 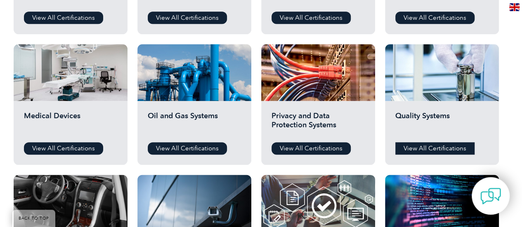 What do you see at coordinates (194, 124) in the screenshot?
I see `h2: Oil and Gas Systems` at bounding box center [194, 124].